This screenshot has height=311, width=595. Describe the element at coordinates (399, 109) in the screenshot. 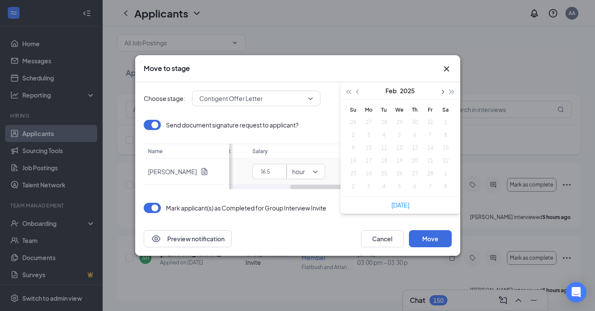

I see `th: We` at that location.